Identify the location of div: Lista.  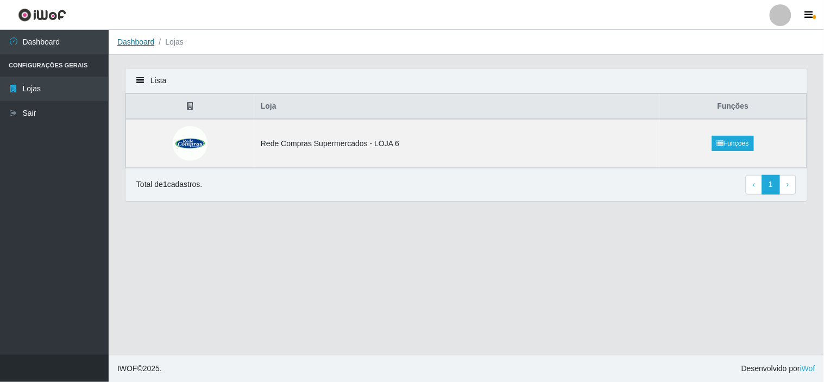
(466, 81).